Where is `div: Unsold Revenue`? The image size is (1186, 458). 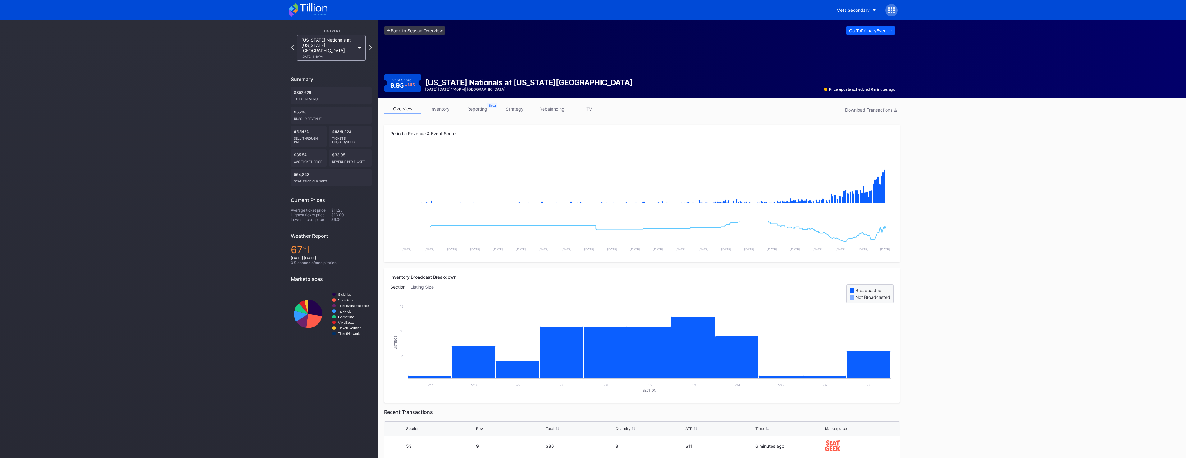
div: Unsold Revenue is located at coordinates (331, 117).